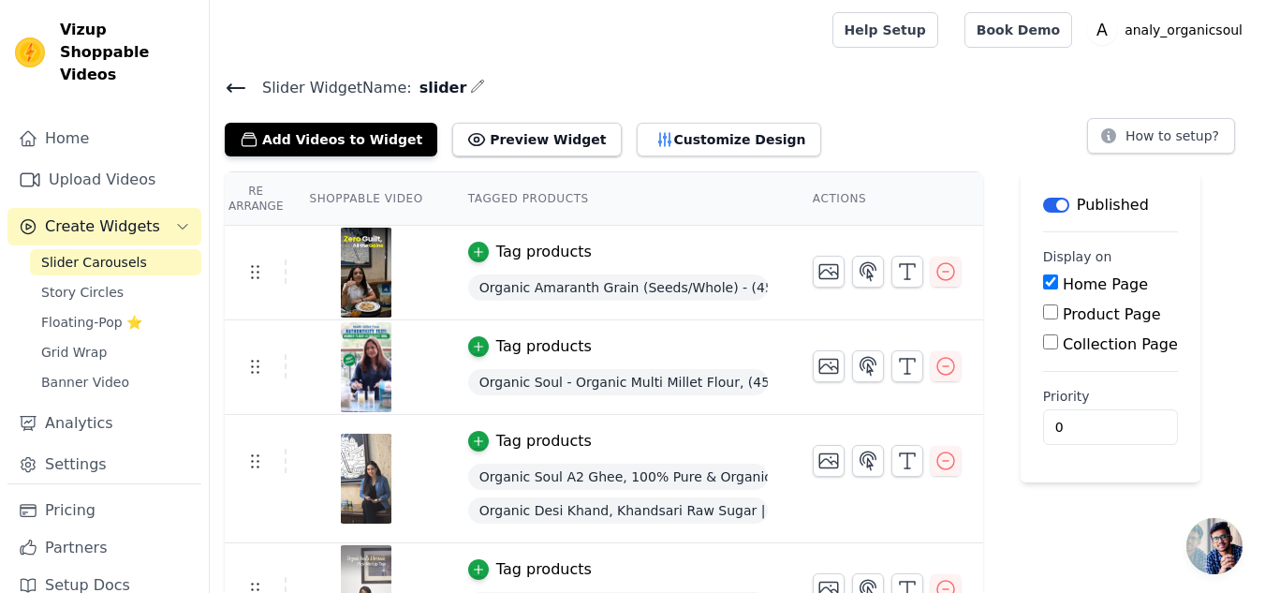 This screenshot has height=593, width=1265. What do you see at coordinates (104, 139) in the screenshot?
I see `a: Home` at bounding box center [104, 139].